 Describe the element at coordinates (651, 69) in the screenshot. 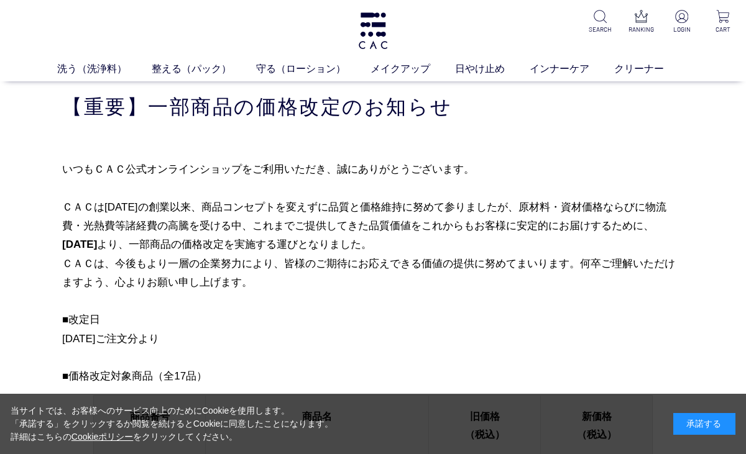

I see `a: クリーナー` at that location.